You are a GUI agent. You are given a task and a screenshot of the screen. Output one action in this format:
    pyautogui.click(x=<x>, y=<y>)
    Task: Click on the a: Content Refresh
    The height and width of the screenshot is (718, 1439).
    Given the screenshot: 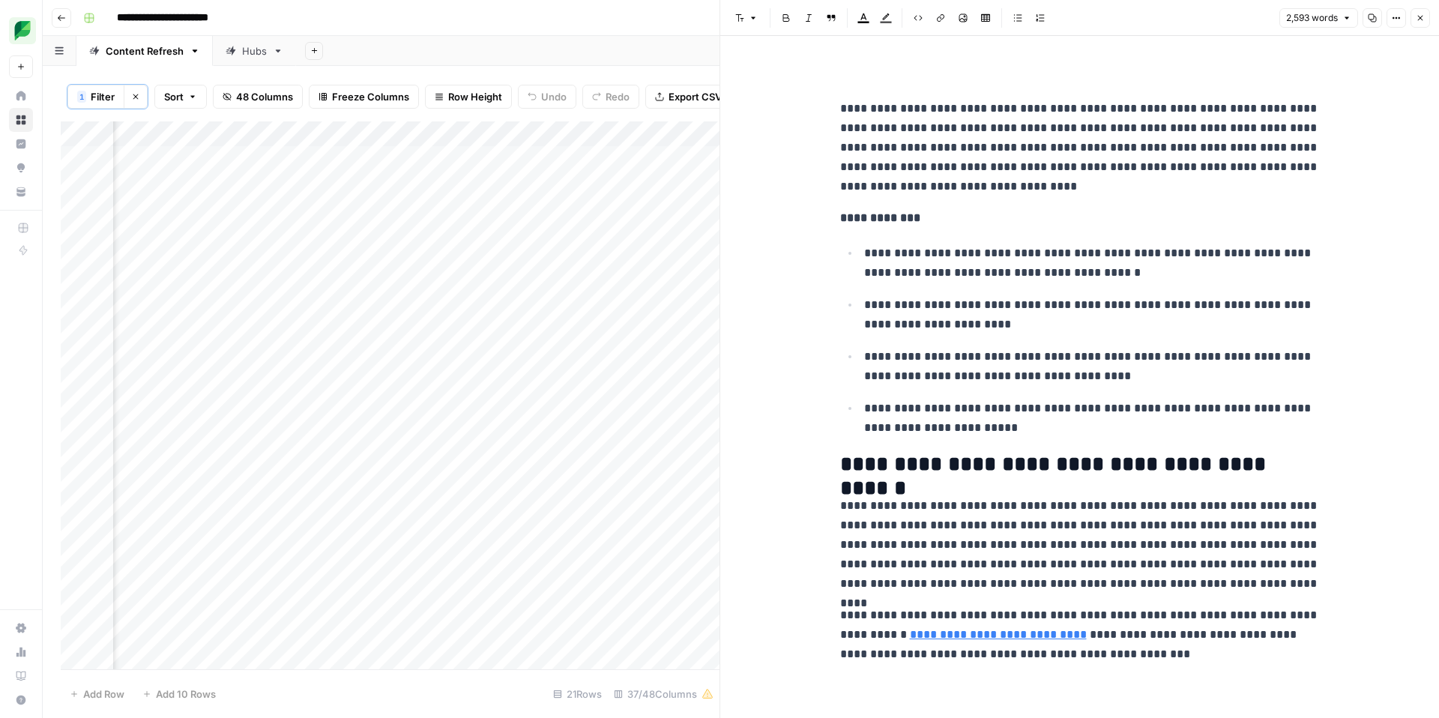 What is the action you would take?
    pyautogui.click(x=145, y=51)
    